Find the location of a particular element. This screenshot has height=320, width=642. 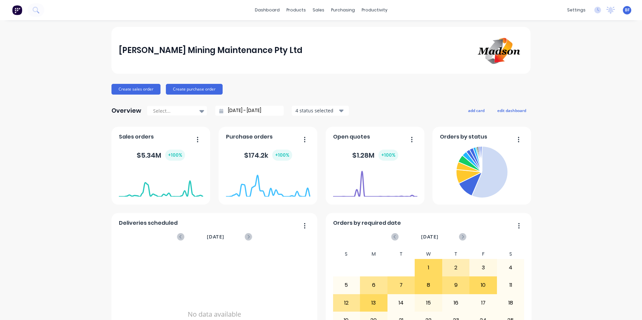

button: Create purchase order is located at coordinates (194, 89).